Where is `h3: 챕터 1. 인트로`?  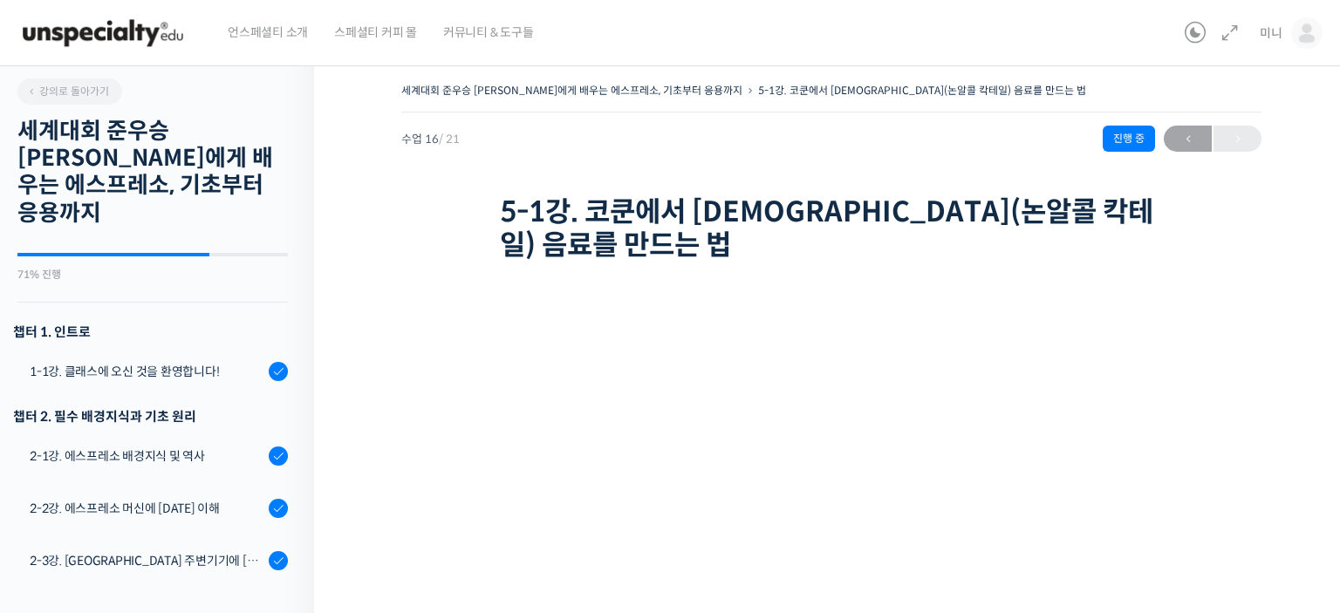
h3: 챕터 1. 인트로 is located at coordinates (150, 332).